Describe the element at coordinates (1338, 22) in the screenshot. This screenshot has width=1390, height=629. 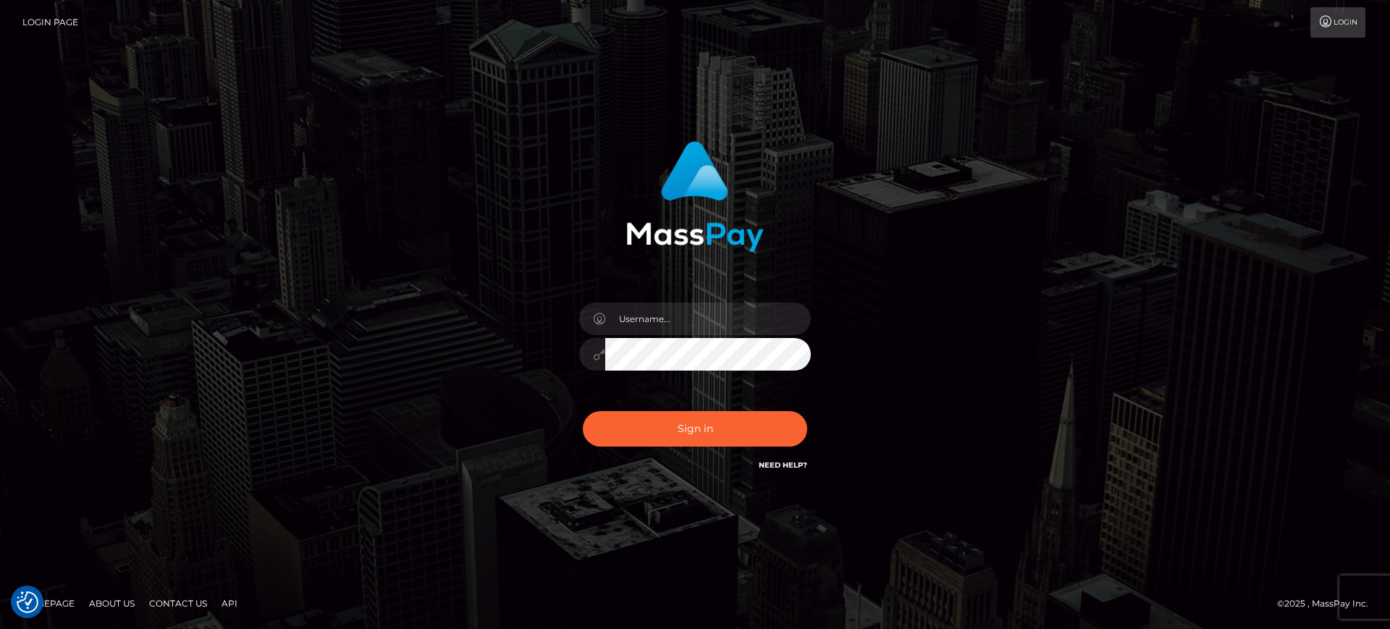
I see `a: Login` at that location.